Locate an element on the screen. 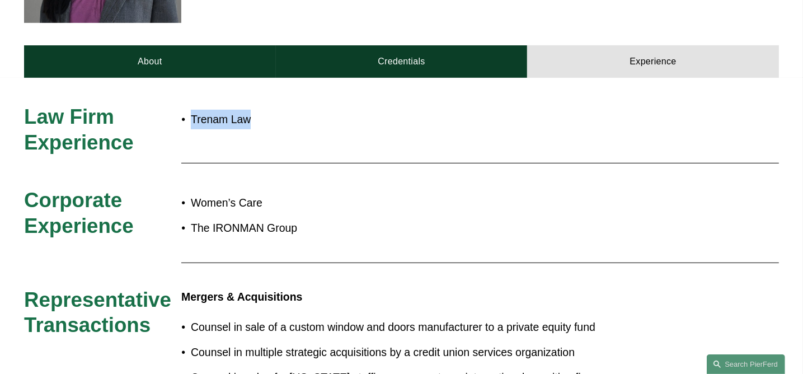 This screenshot has height=374, width=803. span: Corporate Experience is located at coordinates (79, 213).